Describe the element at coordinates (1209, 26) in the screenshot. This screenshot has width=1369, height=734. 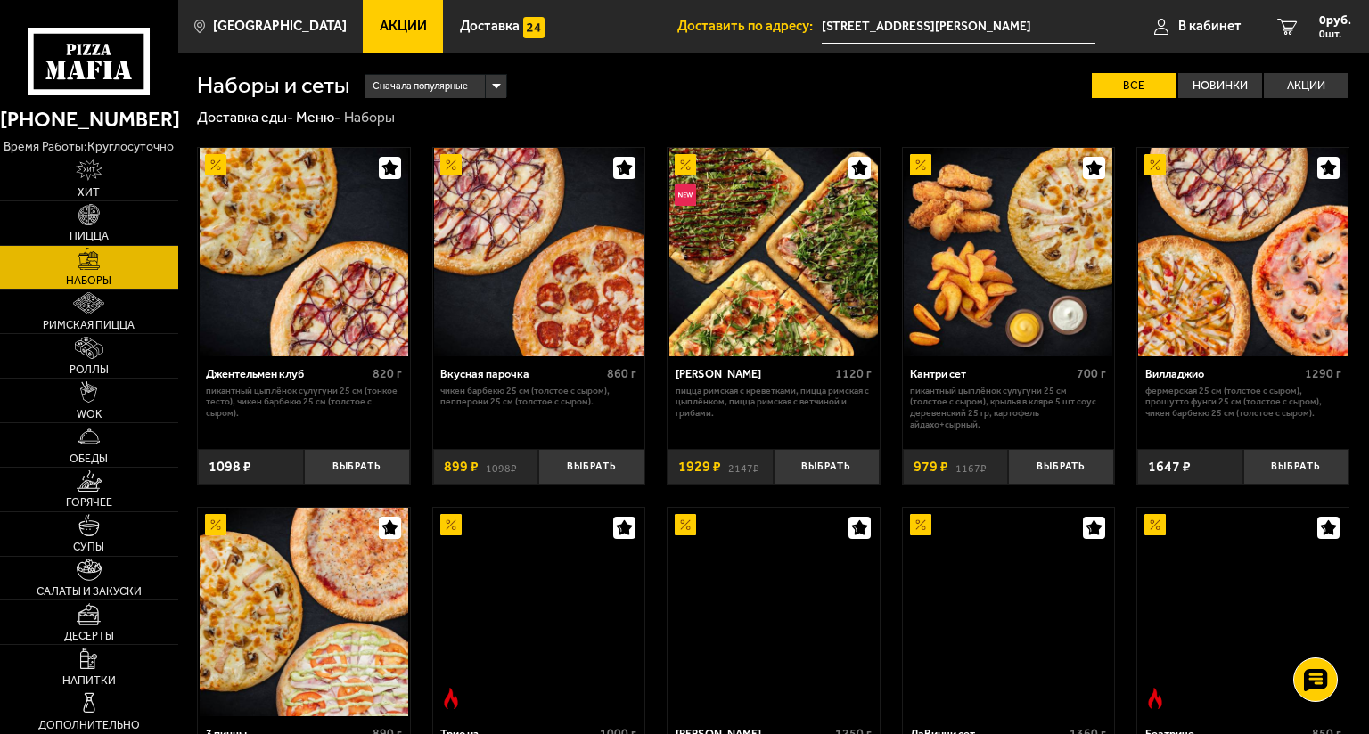
I see `span: В кабинет` at that location.